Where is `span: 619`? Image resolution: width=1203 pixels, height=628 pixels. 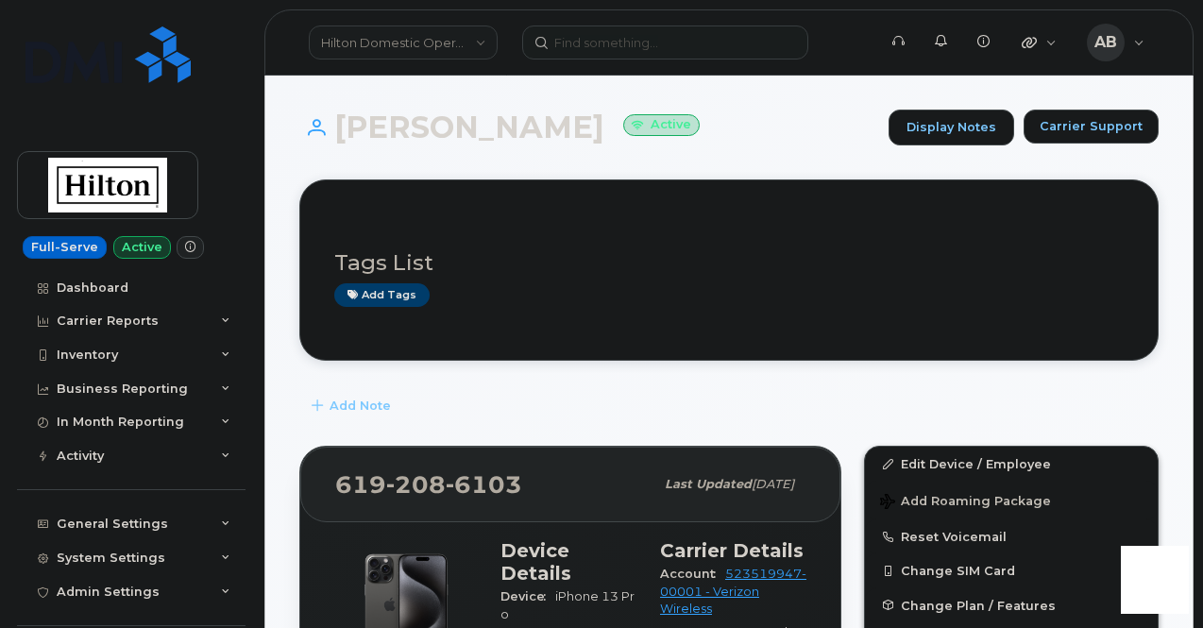 span: 619 is located at coordinates (429, 485).